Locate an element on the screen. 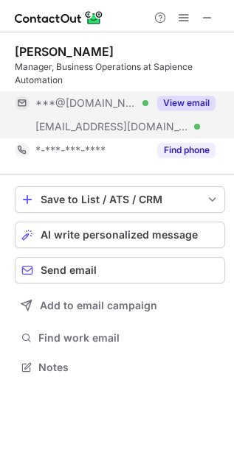 The image size is (234, 469). div: Manager, Business Operations at Sapience Automation is located at coordinates (119, 74).